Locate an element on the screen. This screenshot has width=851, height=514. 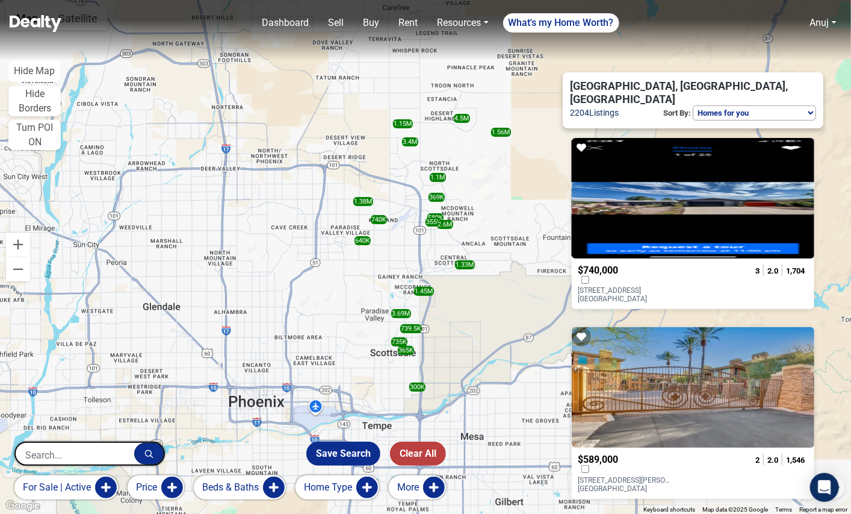
button: Home Type is located at coordinates (337, 487).